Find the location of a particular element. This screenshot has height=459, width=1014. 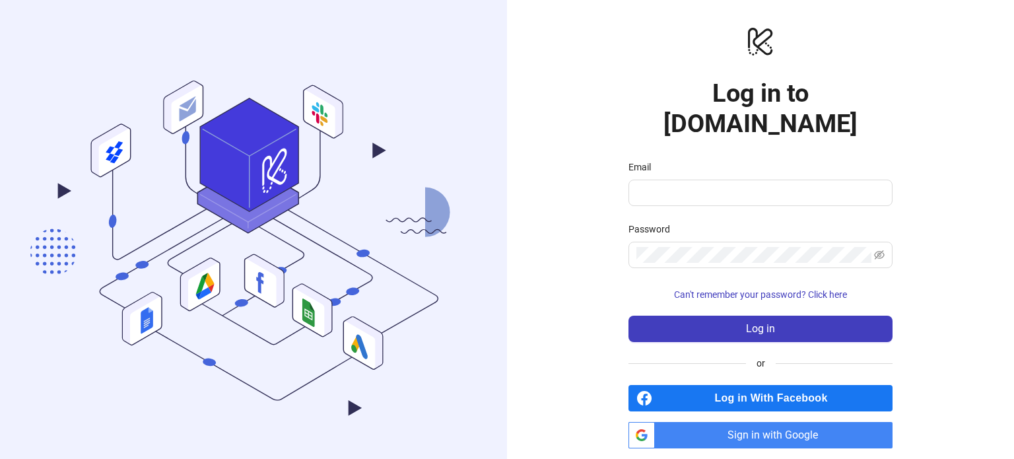

input: Password is located at coordinates (754, 255).